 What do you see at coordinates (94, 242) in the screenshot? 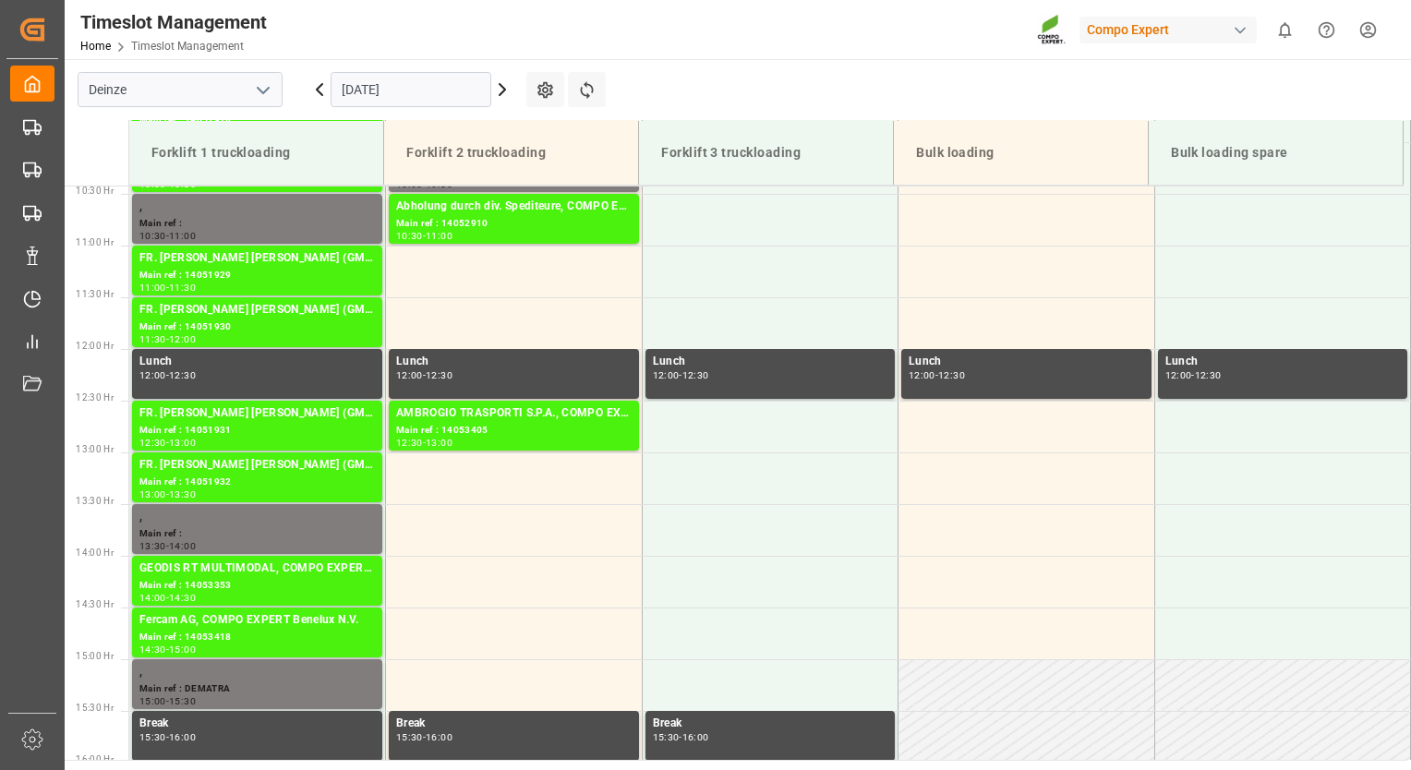
I see `span: 11:00 Hr` at bounding box center [94, 242].